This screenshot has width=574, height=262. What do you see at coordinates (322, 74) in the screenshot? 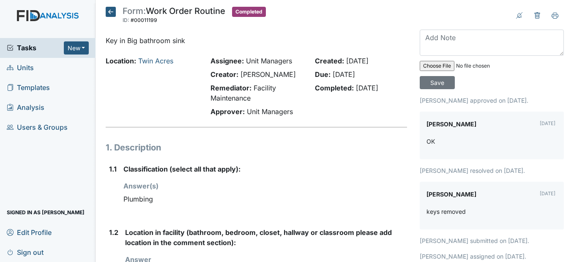
I see `strong: Due:` at bounding box center [322, 74].